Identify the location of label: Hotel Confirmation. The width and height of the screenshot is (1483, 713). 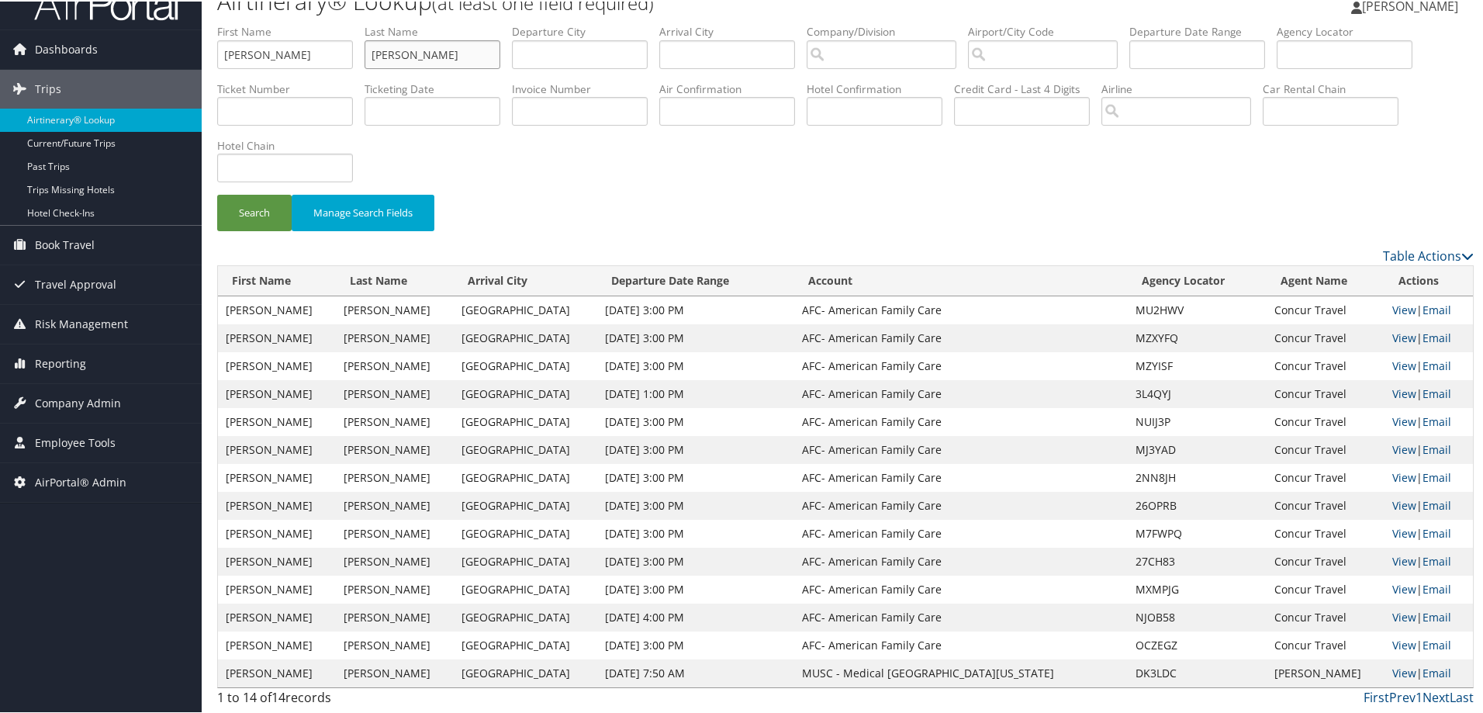
(881, 88).